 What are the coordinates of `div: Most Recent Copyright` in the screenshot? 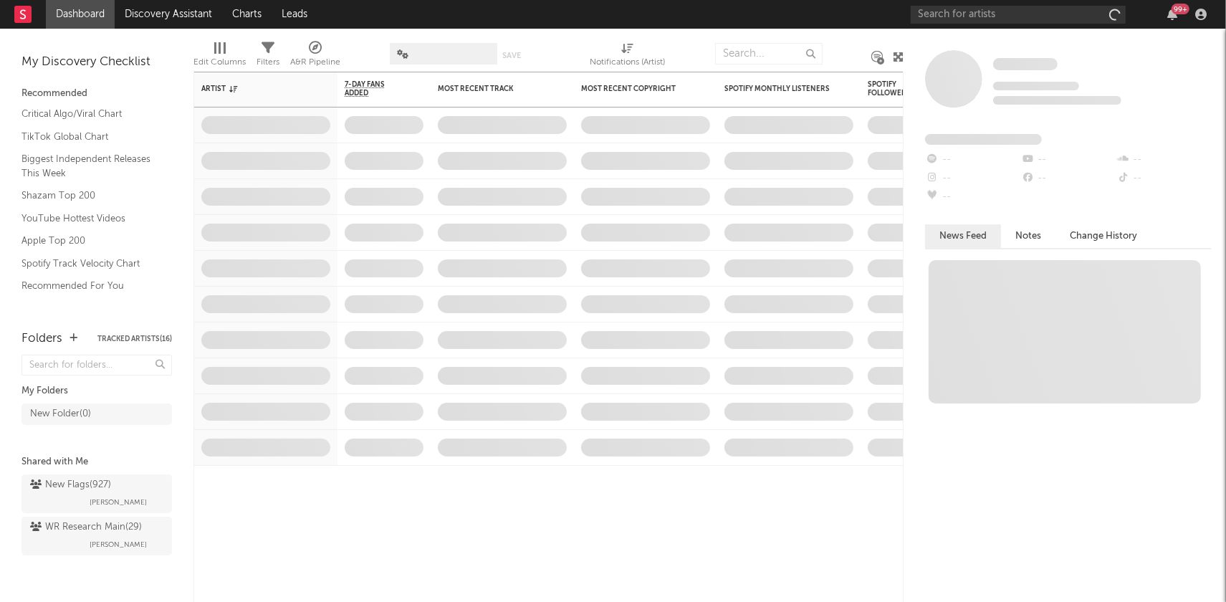 It's located at (635, 89).